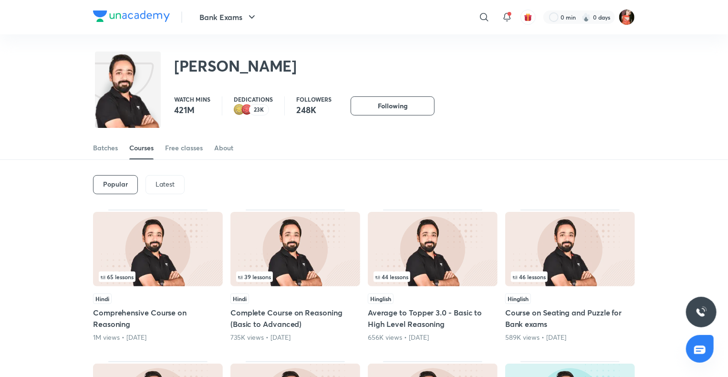  Describe the element at coordinates (295, 276) in the screenshot. I see `div: Complete Course on Reasoning (Basic to Advanced)` at that location.